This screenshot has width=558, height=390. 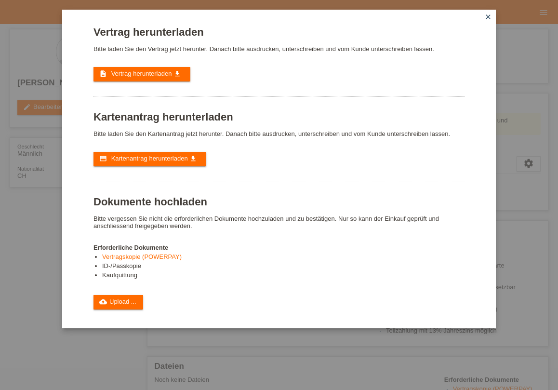 I want to click on p: Bitte laden Sie den Vertrag jetzt herunter. Danach bitte ausdrucken, unterschreiben und vom Kunde..., so click(x=279, y=49).